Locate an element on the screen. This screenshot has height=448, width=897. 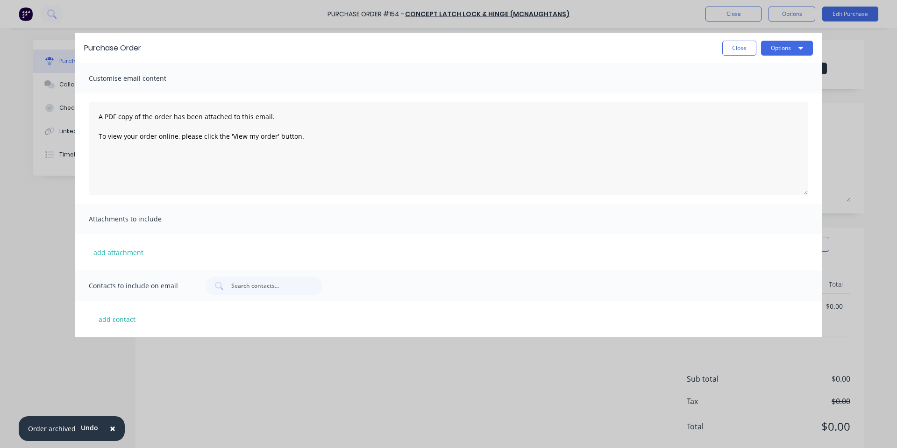
span: Customise email content is located at coordinates (140, 79).